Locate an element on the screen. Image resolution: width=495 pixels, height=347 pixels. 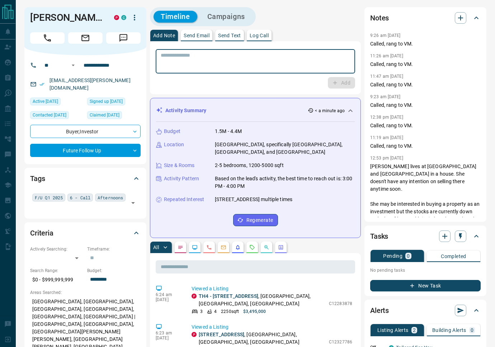
p: Pending is located at coordinates (393, 256).